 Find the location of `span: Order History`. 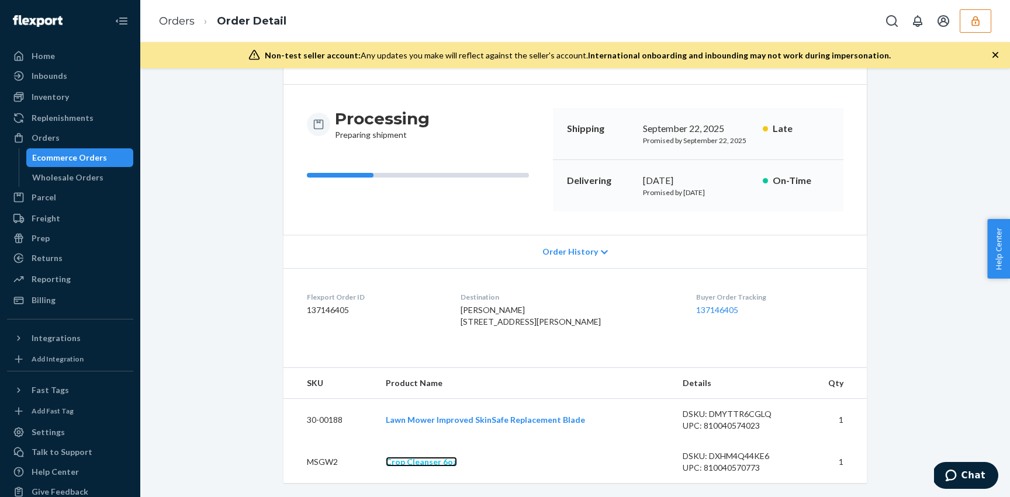

span: Order History is located at coordinates (570, 252).